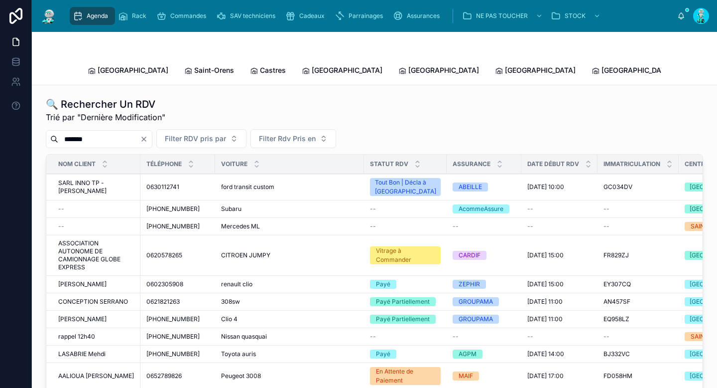 Image resolution: width=717 pixels, height=388 pixels. I want to click on div: ZEPHIR, so click(469, 284).